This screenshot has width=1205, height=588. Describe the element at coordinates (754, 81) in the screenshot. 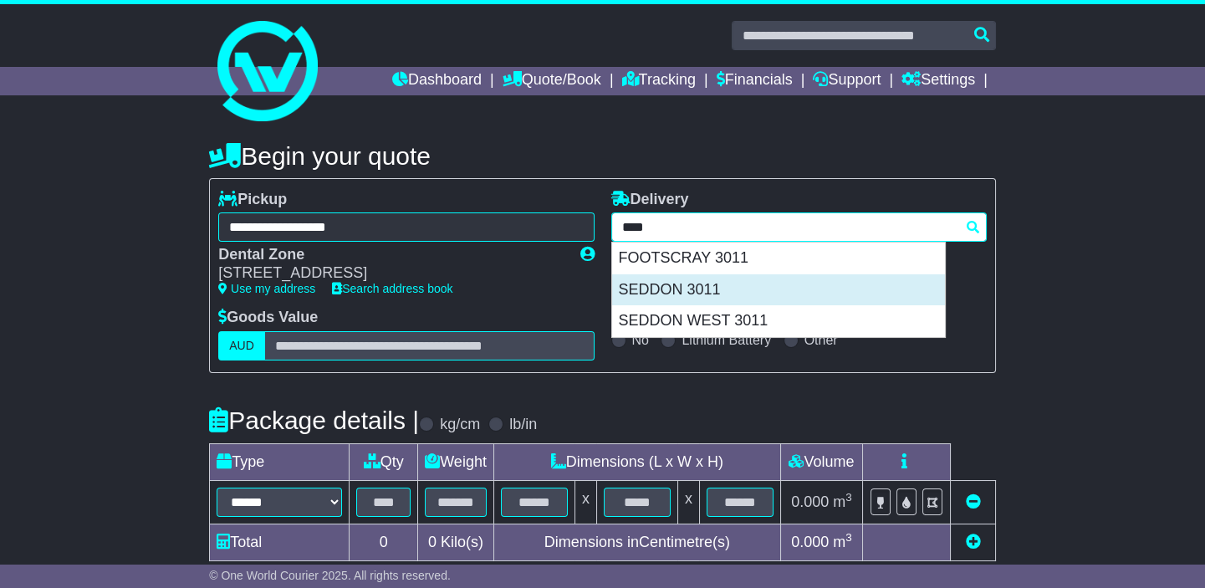

I see `a: Financials` at that location.